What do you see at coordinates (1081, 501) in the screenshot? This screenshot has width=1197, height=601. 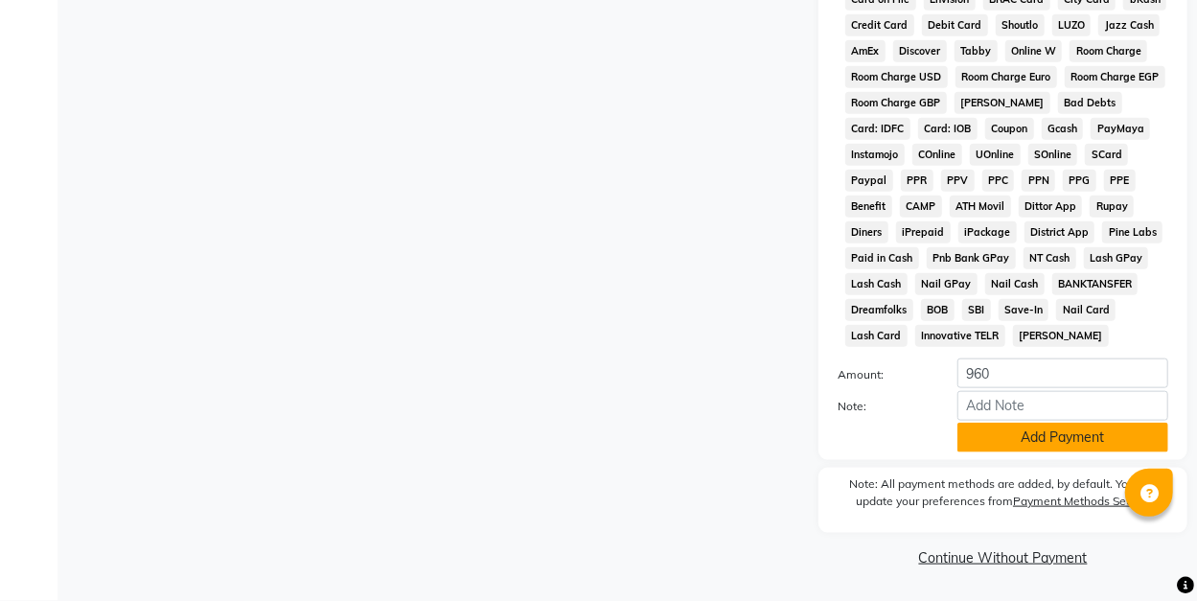 I see `label: Payment Methods Setting` at bounding box center [1081, 501].